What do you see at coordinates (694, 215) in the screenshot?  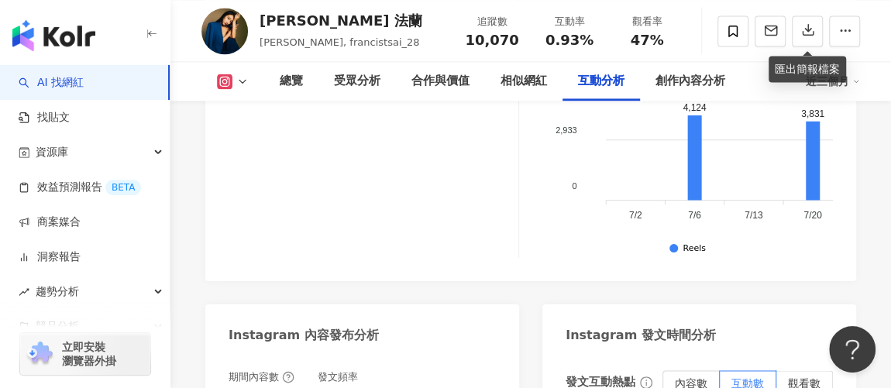 I see `tspan: 7/6` at bounding box center [694, 215].